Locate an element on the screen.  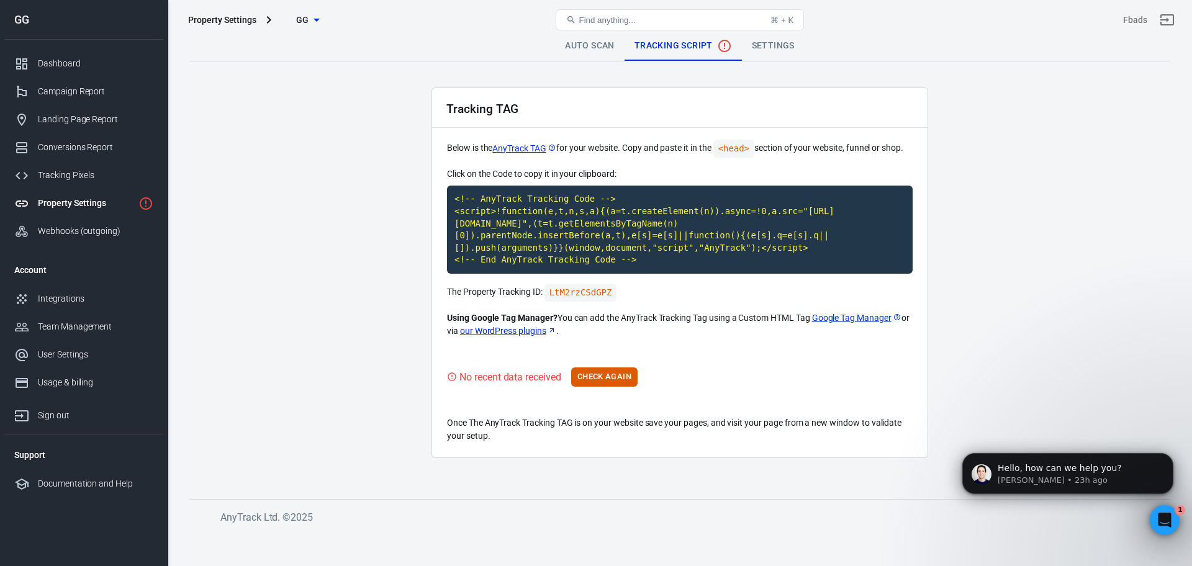
a: AnyTrack TAG is located at coordinates (524, 148).